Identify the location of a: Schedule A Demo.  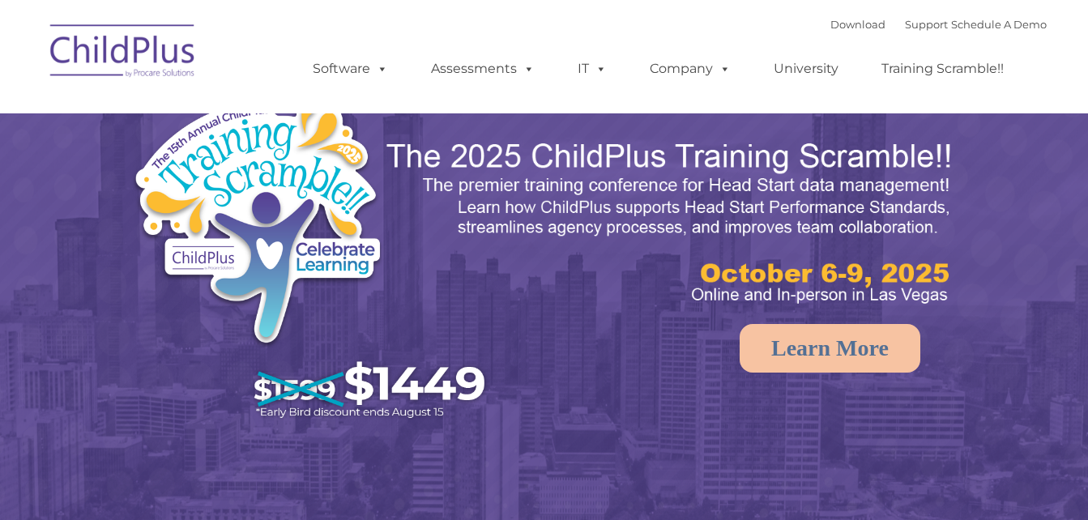
(999, 24).